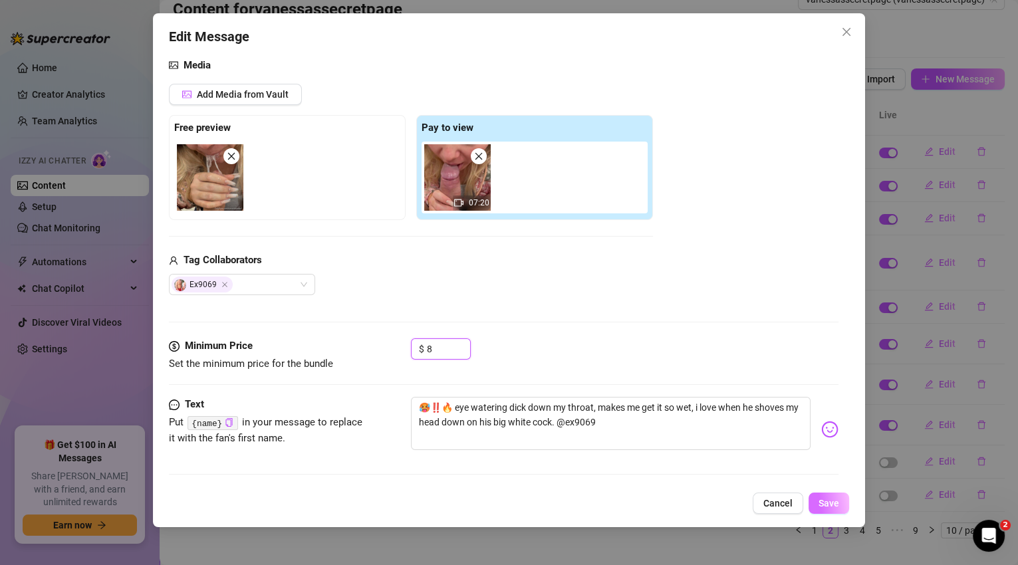 Image resolution: width=1018 pixels, height=565 pixels. I want to click on span: video-camera, so click(459, 203).